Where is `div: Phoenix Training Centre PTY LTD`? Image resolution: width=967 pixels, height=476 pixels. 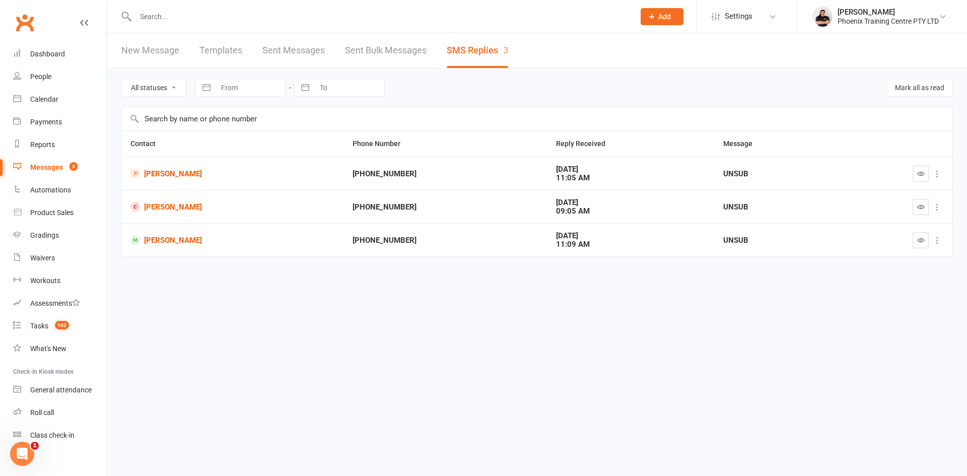 div: Phoenix Training Centre PTY LTD is located at coordinates (888, 21).